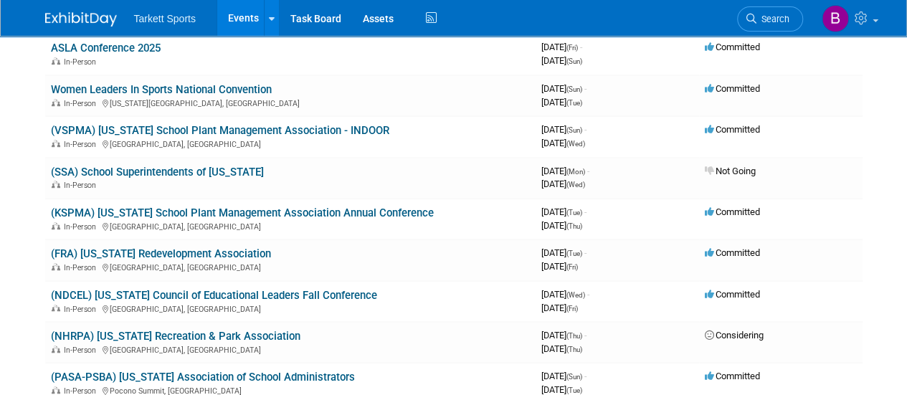 The image size is (907, 395). Describe the element at coordinates (576, 171) in the screenshot. I see `span: (Mon)` at that location.